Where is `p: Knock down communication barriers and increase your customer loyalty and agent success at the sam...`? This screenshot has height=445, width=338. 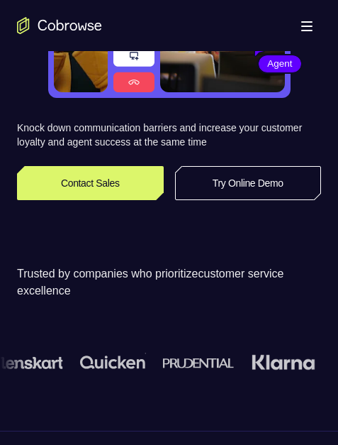 p: Knock down communication barriers and increase your customer loyalty and agent success at the sam... is located at coordinates (169, 135).